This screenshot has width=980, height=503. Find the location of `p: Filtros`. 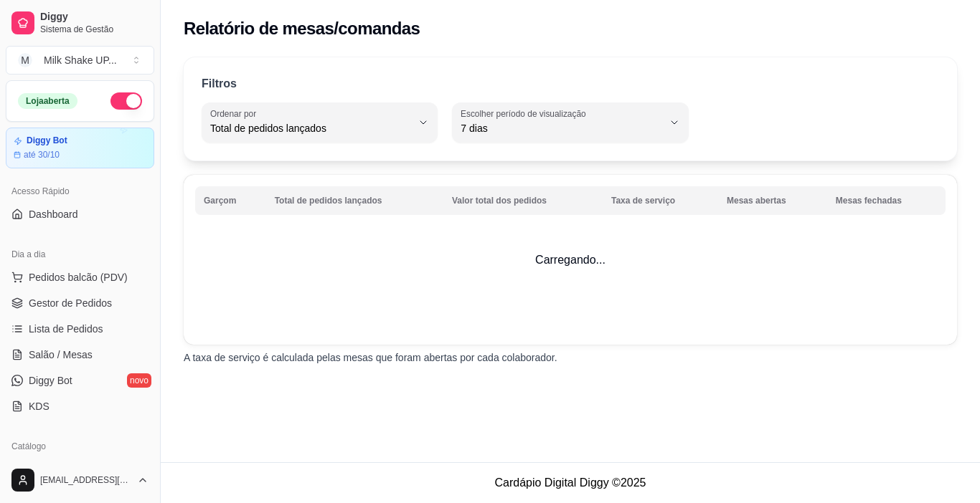

p: Filtros is located at coordinates (219, 84).